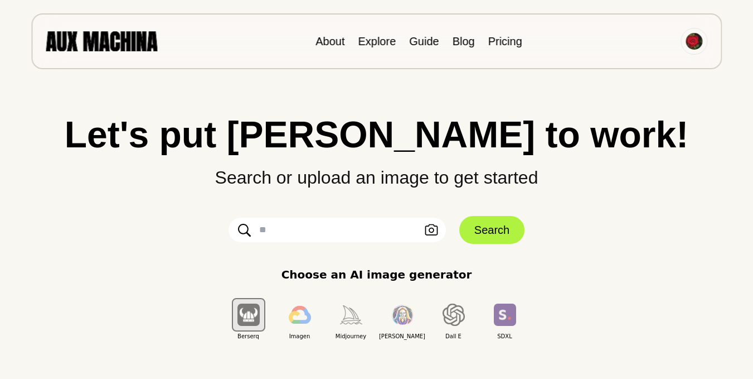  Describe the element at coordinates (454, 314) in the screenshot. I see `img: Dall E` at that location.